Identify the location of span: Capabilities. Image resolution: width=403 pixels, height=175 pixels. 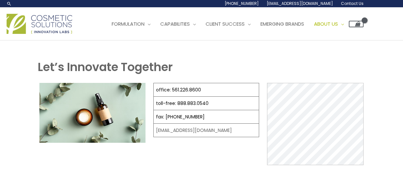
(175, 24).